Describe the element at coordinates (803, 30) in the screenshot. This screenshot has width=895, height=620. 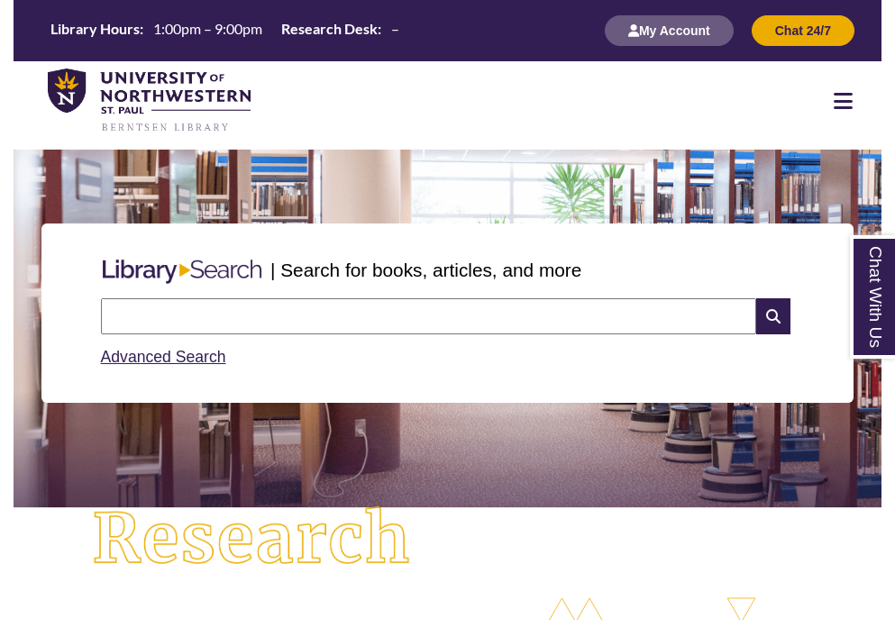
I see `a: Chat 24/7` at that location.